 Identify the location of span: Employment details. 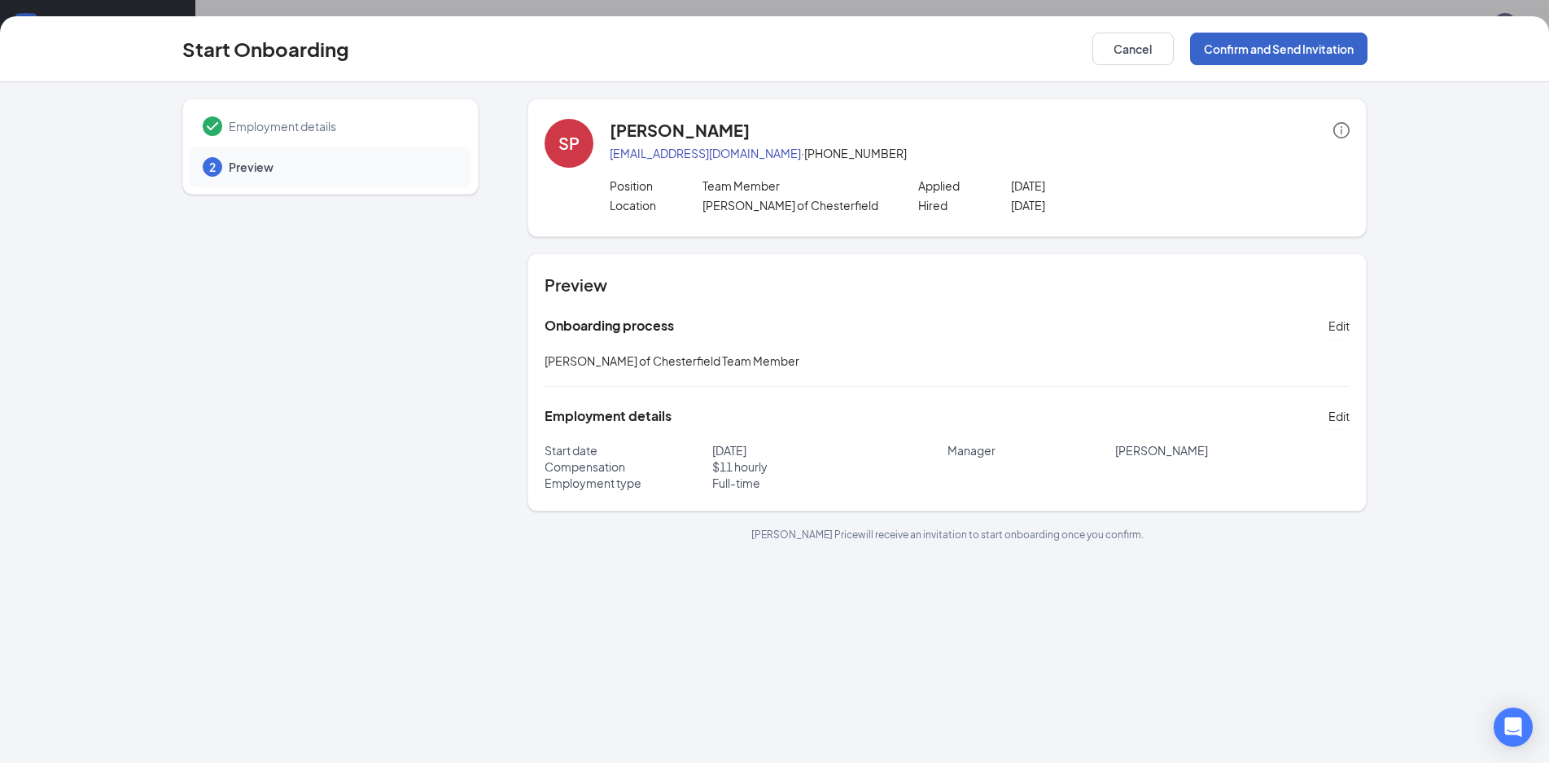
(342, 126).